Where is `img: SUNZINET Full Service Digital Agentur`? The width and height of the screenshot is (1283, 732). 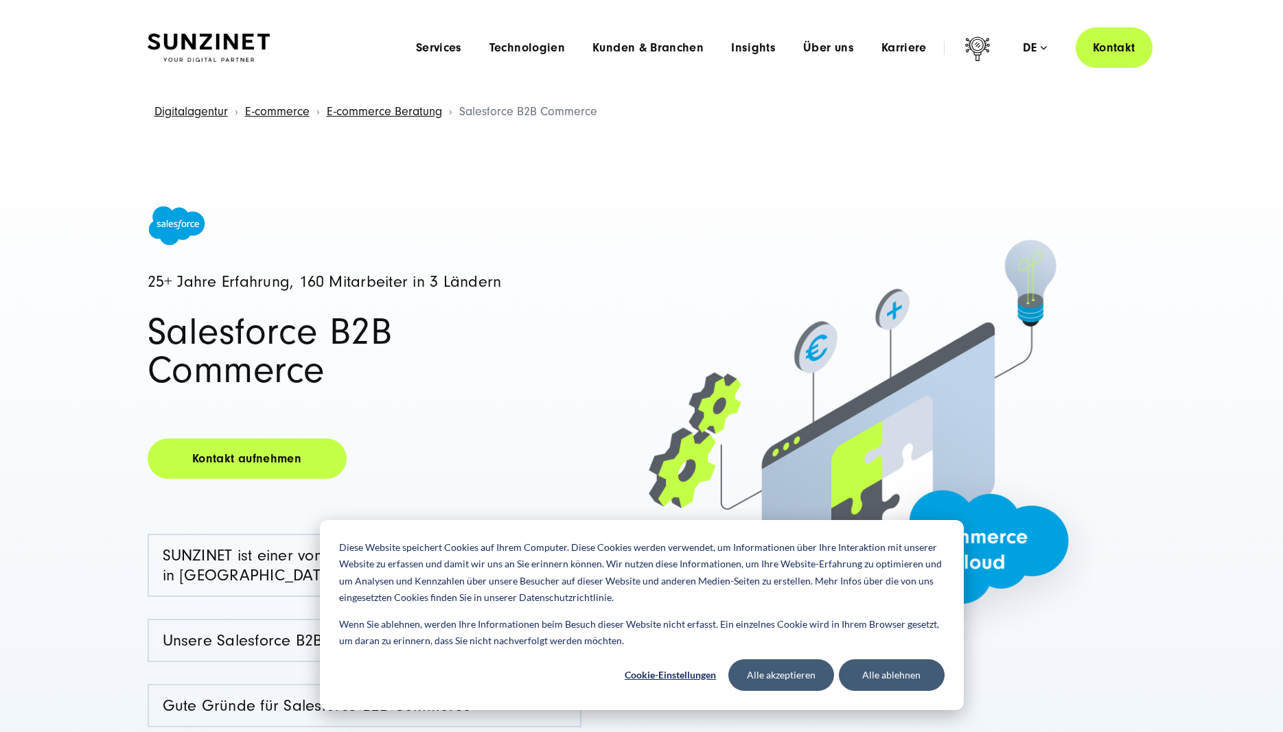 img: SUNZINET Full Service Digital Agentur is located at coordinates (209, 48).